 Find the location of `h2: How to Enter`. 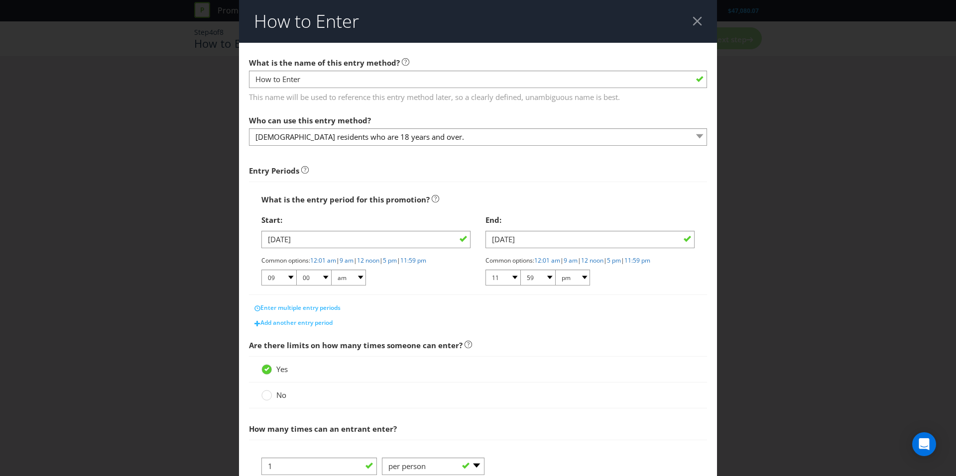

h2: How to Enter is located at coordinates (306, 21).